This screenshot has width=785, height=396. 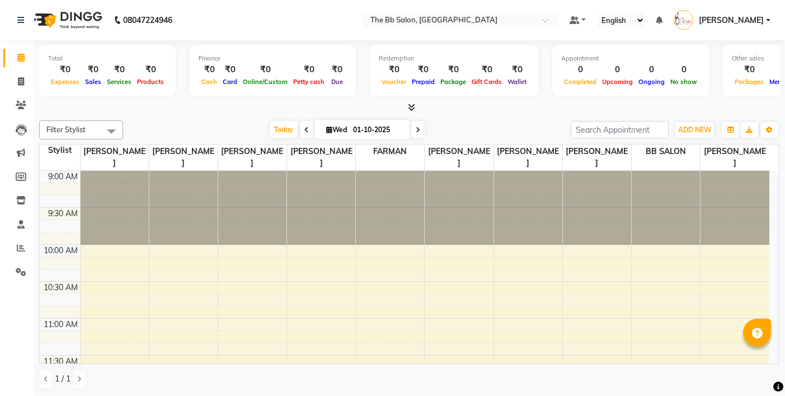 I want to click on span: Ongoing, so click(x=651, y=82).